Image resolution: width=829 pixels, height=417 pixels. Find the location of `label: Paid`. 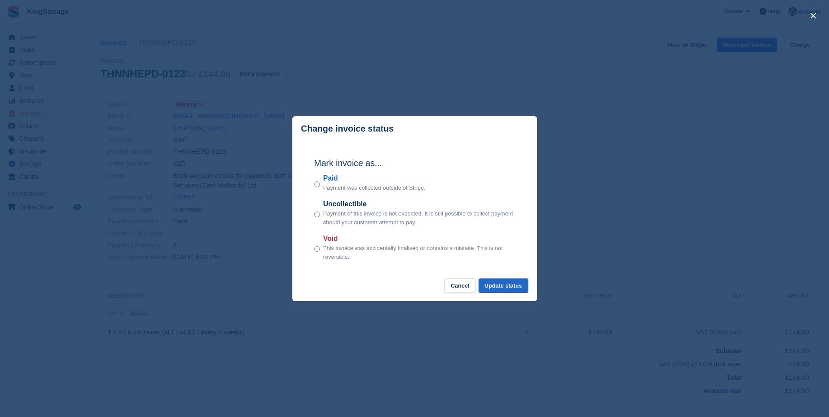

label: Paid is located at coordinates (374, 178).